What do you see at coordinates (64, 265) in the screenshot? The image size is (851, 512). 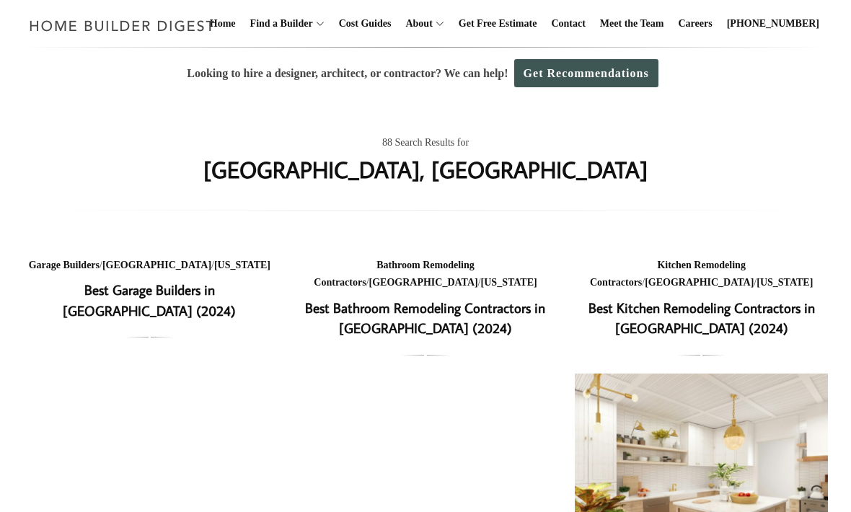 I see `a: Garage Builders` at bounding box center [64, 265].